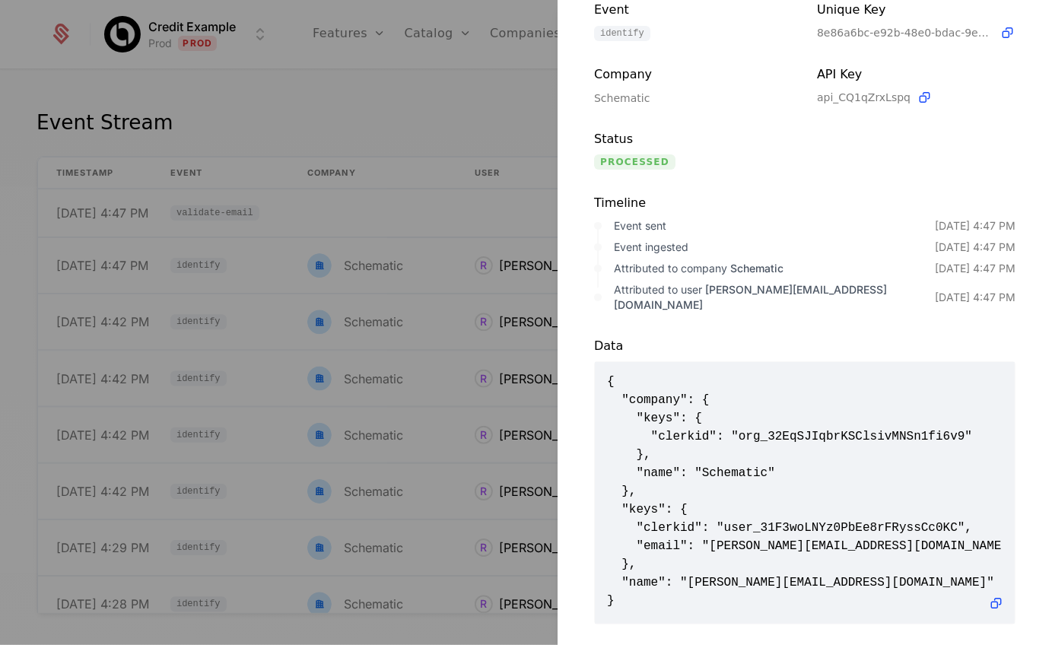 This screenshot has width=1052, height=645. I want to click on span: processed, so click(635, 162).